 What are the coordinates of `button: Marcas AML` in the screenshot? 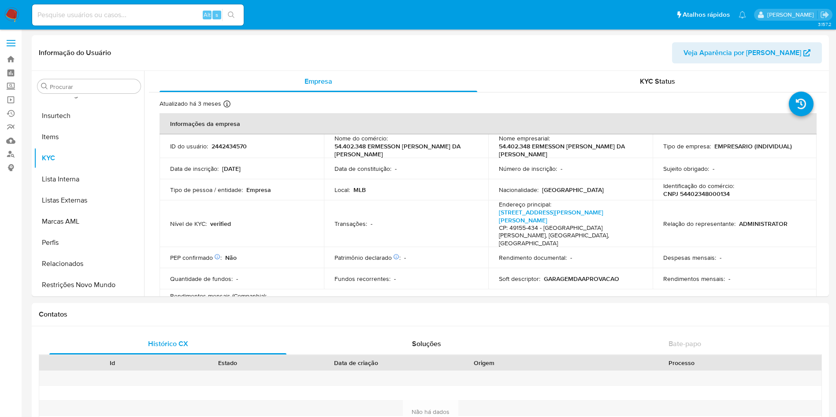 It's located at (89, 222).